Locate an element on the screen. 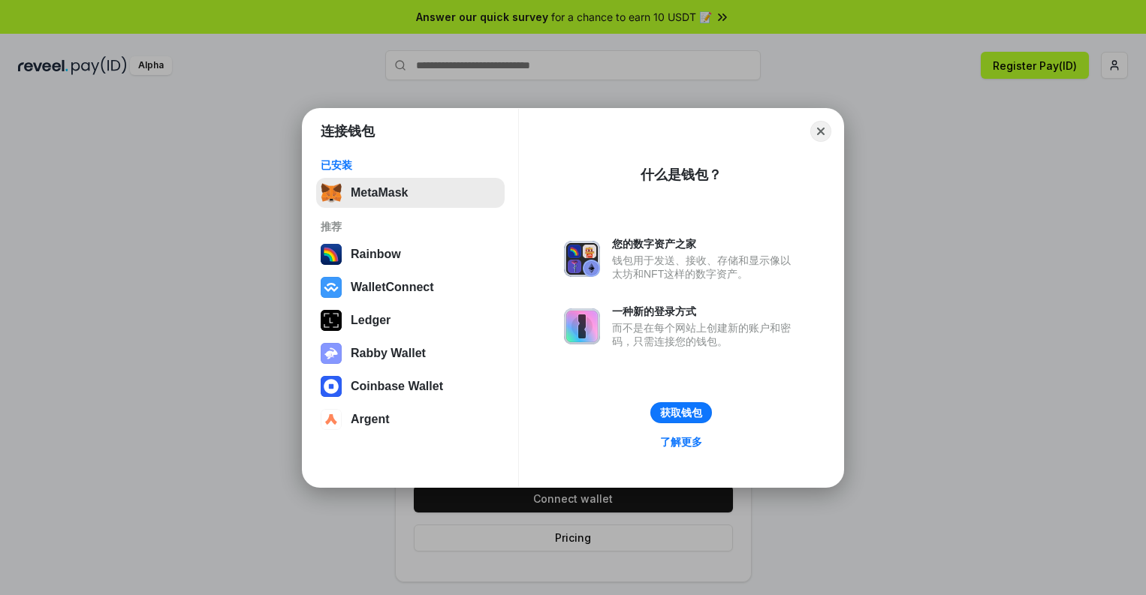  div: 您的数字资产之家 is located at coordinates (705, 244).